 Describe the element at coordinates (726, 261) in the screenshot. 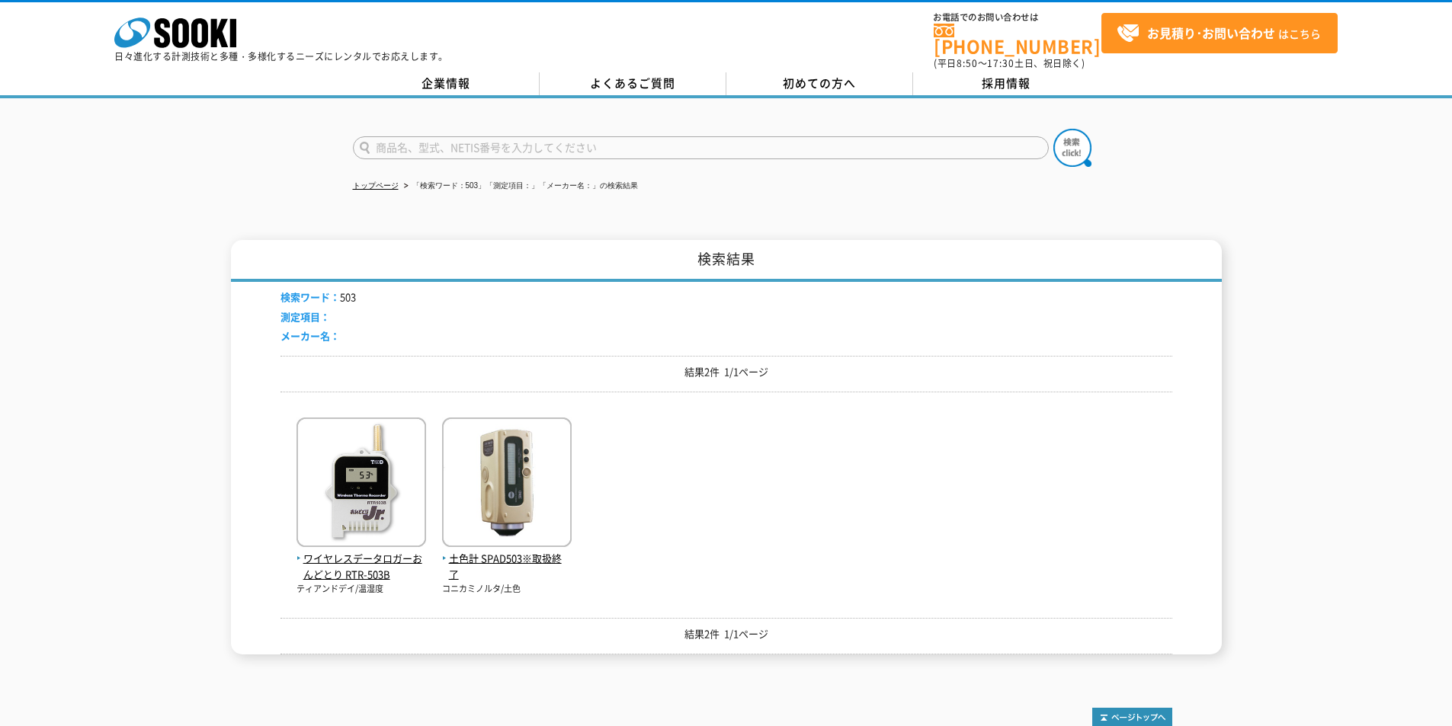

I see `h1: 検索結果` at that location.